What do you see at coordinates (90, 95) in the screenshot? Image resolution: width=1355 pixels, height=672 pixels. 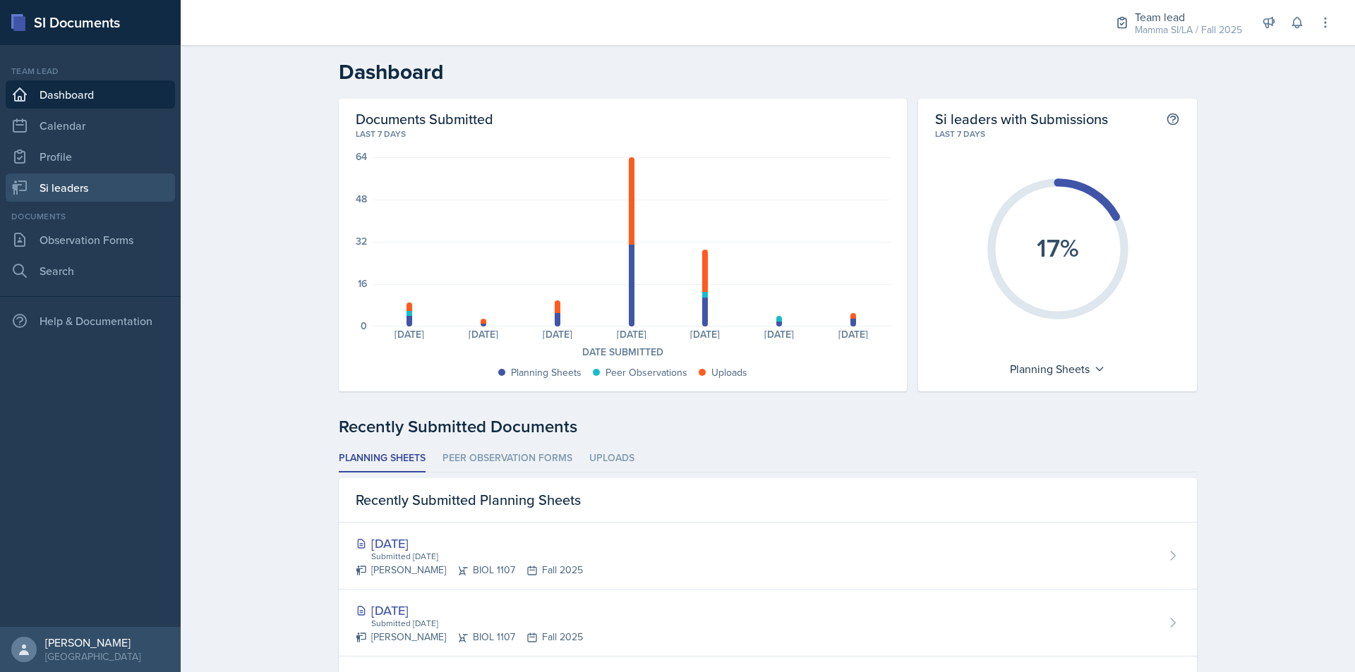 I see `a: Dashboard` at bounding box center [90, 95].